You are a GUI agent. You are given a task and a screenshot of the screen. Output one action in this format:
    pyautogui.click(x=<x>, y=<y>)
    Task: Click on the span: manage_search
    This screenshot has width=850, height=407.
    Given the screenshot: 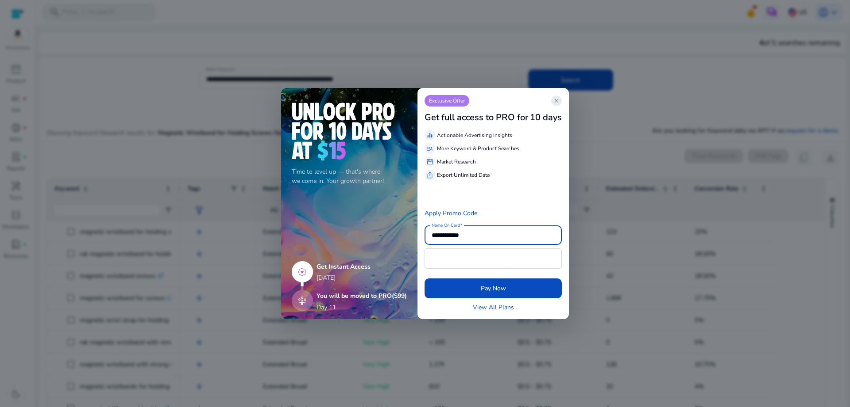 What is the action you would take?
    pyautogui.click(x=430, y=149)
    